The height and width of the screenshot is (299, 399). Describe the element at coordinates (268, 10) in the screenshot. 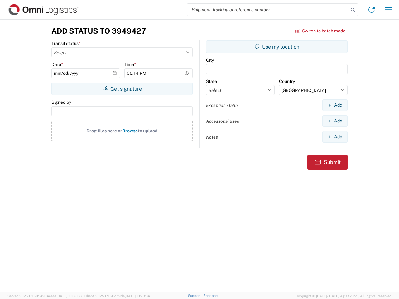

I see `input: Shipment, tracking or reference number` at that location.